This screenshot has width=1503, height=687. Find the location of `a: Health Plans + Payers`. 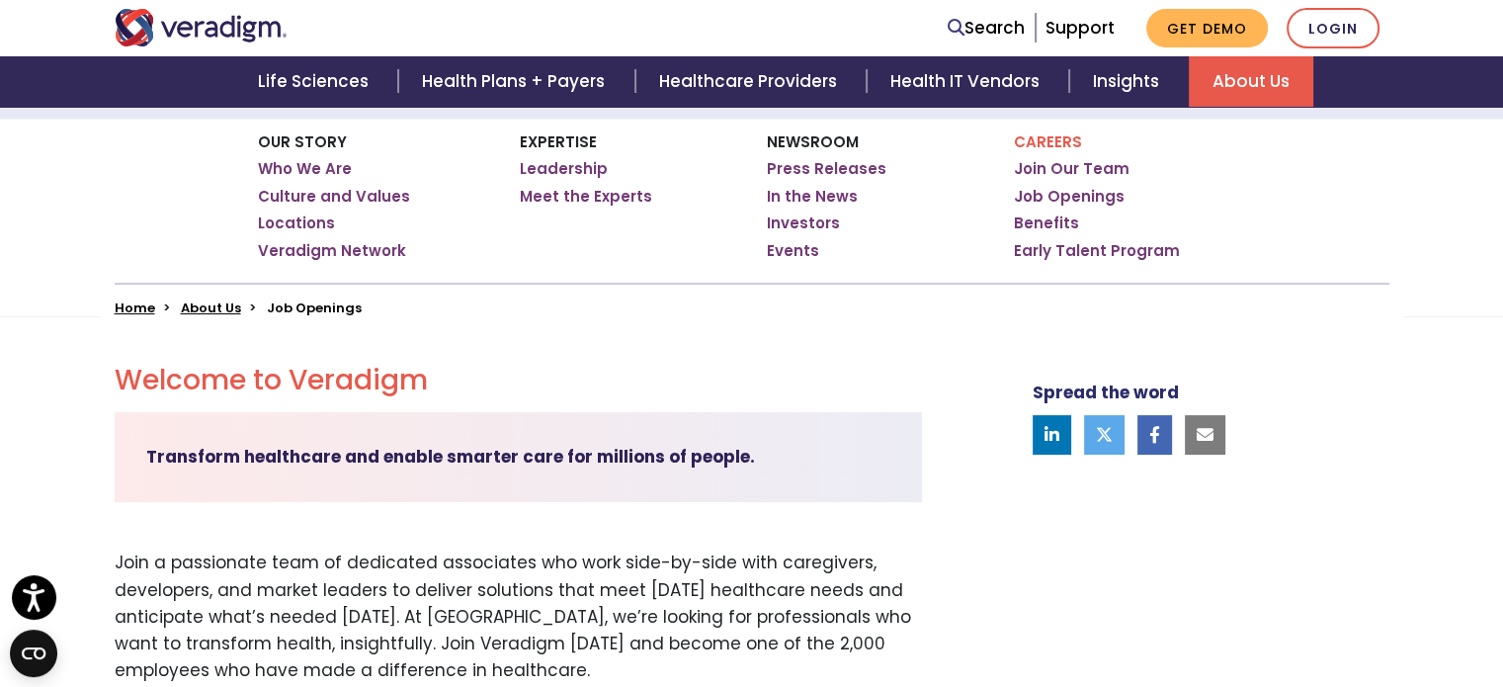

a: Health Plans + Payers is located at coordinates (516, 81).